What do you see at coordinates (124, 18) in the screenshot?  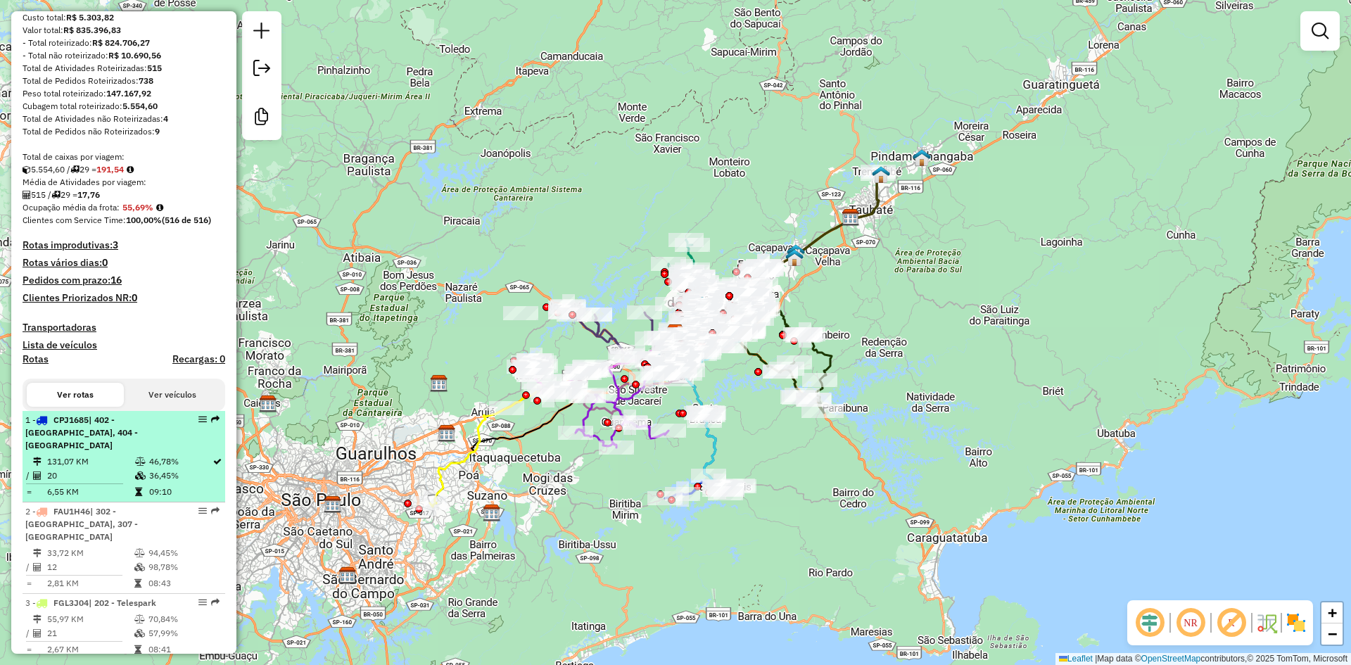 I see `div: Custo total:` at bounding box center [124, 18].